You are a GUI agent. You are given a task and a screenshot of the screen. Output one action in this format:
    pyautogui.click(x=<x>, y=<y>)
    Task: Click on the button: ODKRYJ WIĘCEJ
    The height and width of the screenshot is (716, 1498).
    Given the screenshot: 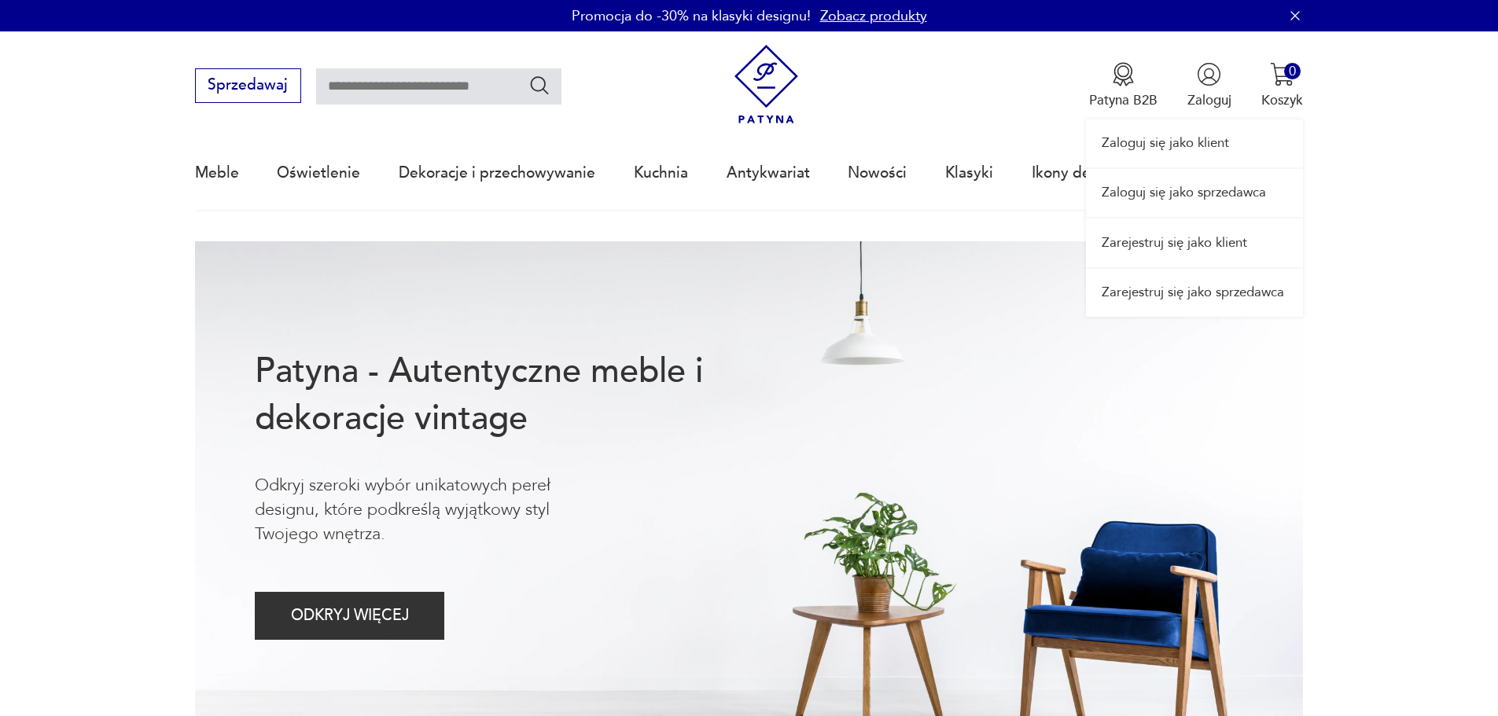 What is the action you would take?
    pyautogui.click(x=349, y=616)
    